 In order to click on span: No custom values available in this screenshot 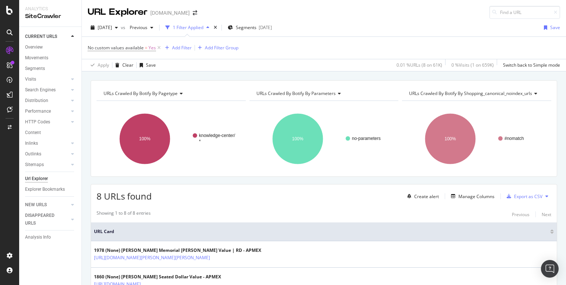, I will do `click(116, 48)`.